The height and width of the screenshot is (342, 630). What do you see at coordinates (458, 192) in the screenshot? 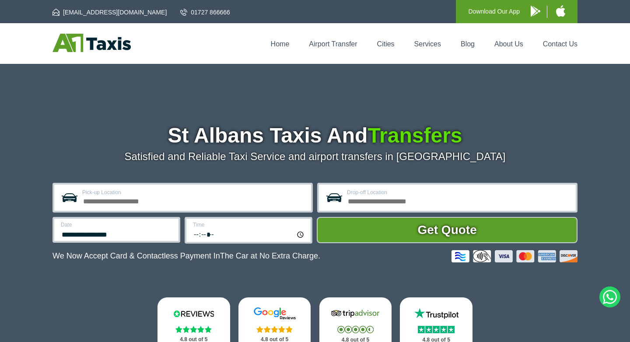
I see `label: Drop-off Location` at bounding box center [458, 192].